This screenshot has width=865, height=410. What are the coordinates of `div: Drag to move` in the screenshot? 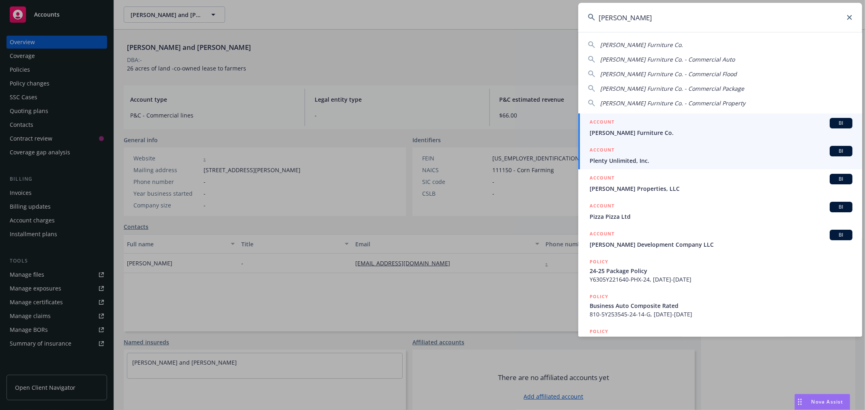 It's located at (800, 402).